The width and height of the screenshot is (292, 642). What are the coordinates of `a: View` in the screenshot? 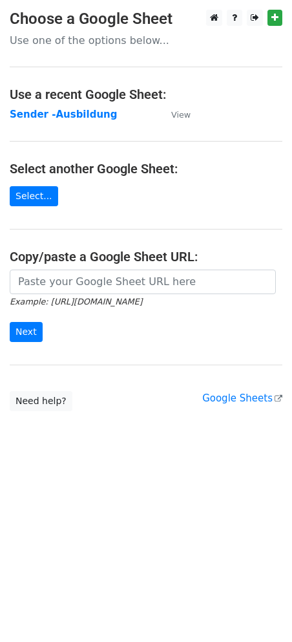 It's located at (175, 114).